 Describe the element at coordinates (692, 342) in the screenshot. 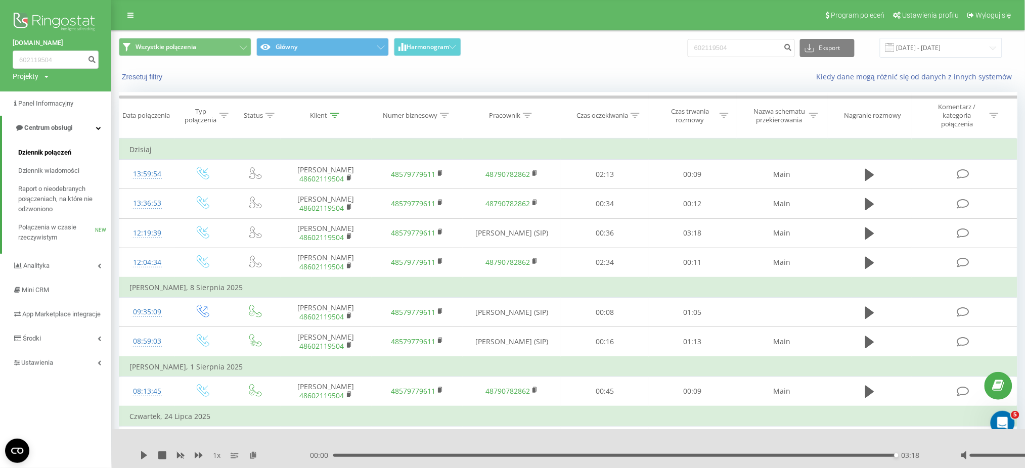

I see `td: 01:13` at that location.